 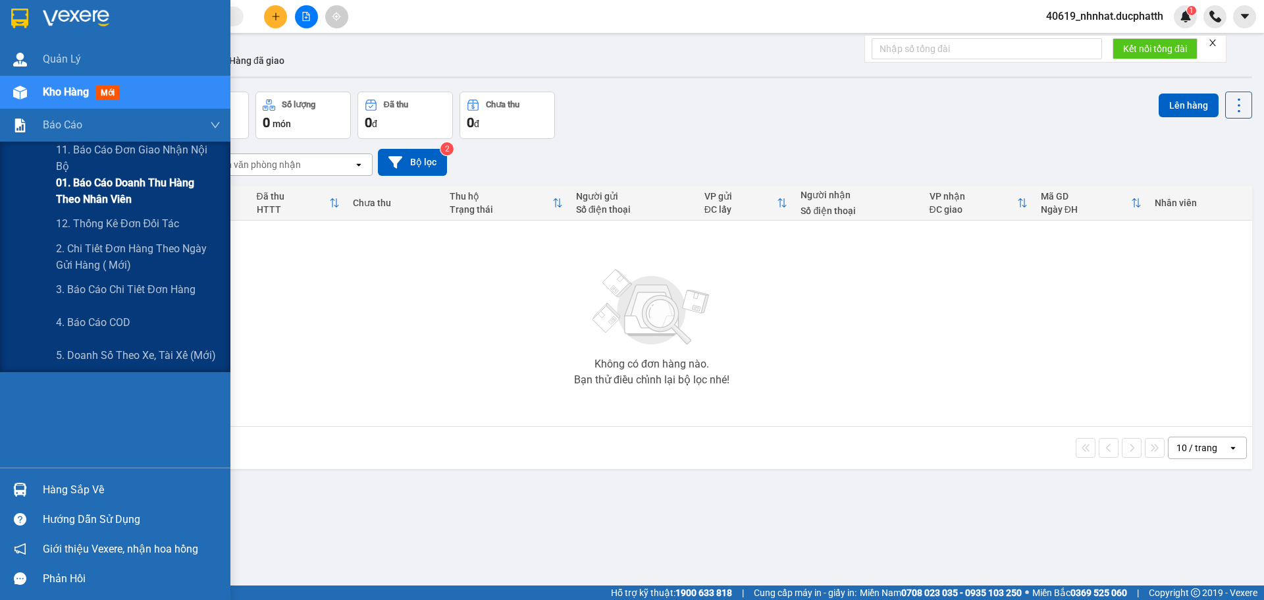 What do you see at coordinates (138, 158) in the screenshot?
I see `span: 11. Báo cáo đơn giao nhận nội bộ` at bounding box center [138, 158].